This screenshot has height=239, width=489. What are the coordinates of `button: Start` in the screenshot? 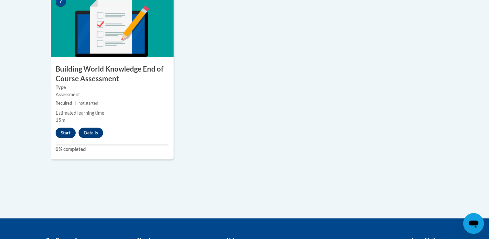 It's located at (66, 133).